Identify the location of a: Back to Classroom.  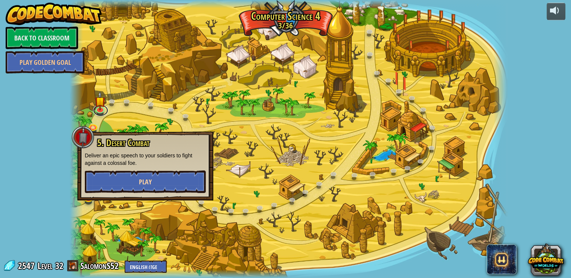
(42, 38).